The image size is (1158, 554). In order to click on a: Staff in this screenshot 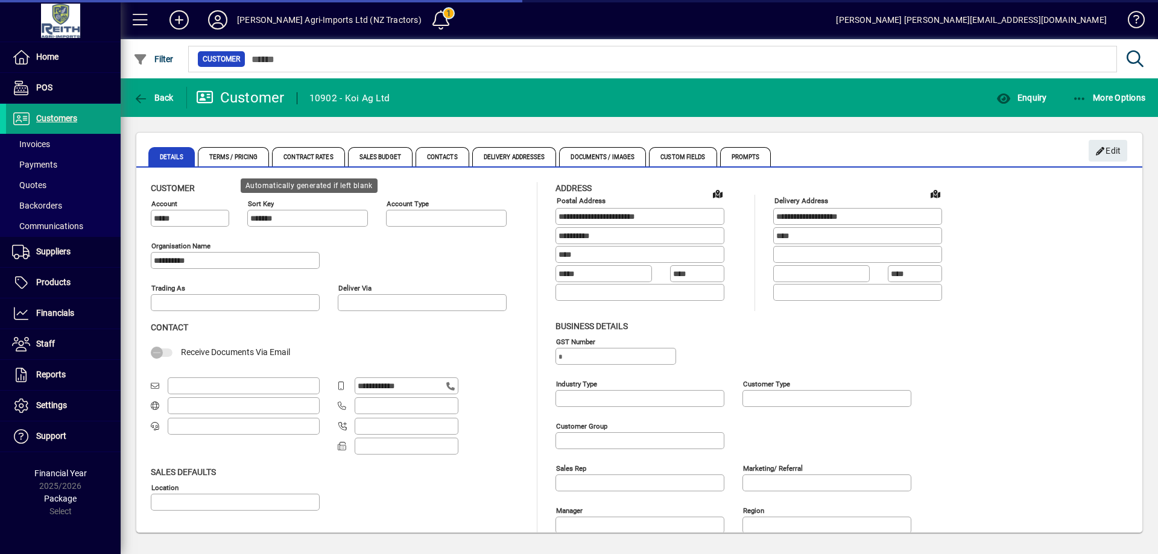, I will do `click(63, 344)`.